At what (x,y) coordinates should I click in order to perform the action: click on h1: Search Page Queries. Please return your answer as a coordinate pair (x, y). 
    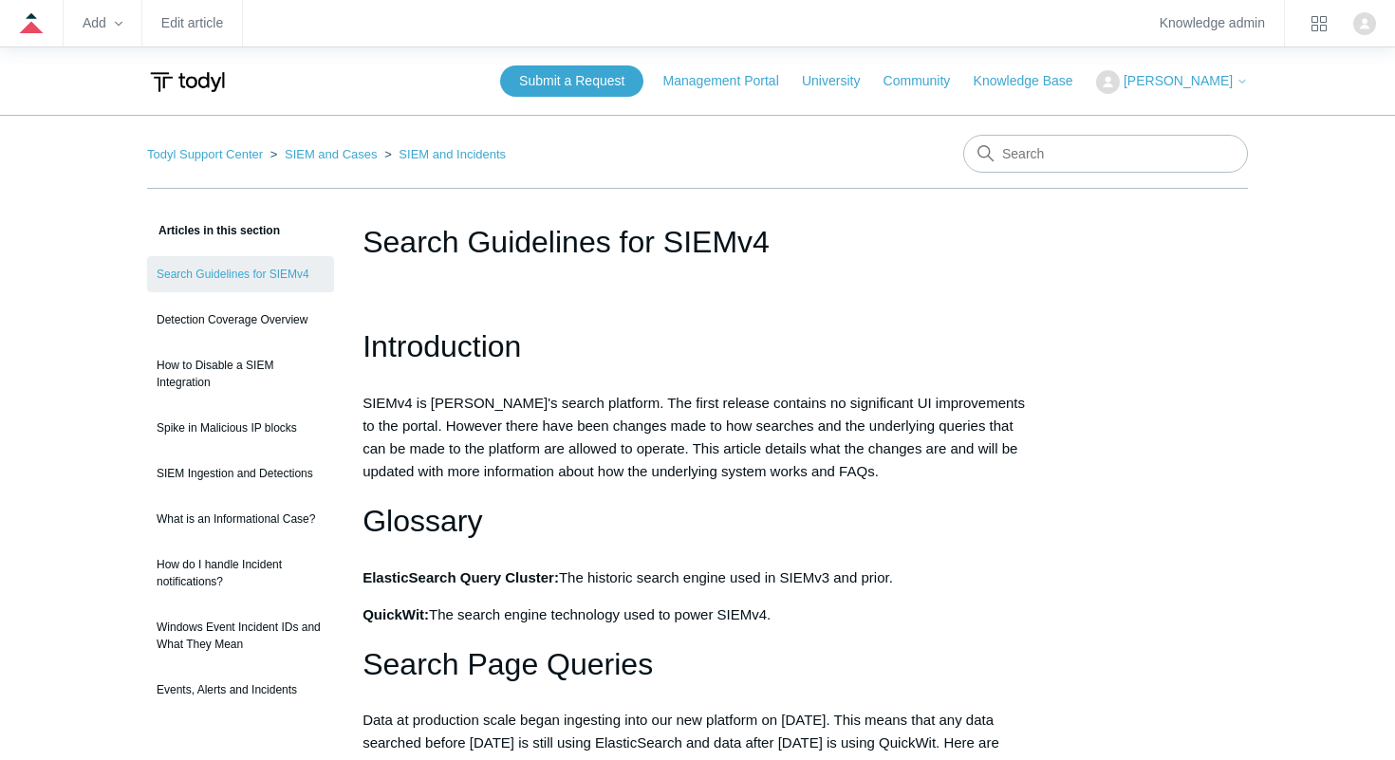
    Looking at the image, I should click on (697, 664).